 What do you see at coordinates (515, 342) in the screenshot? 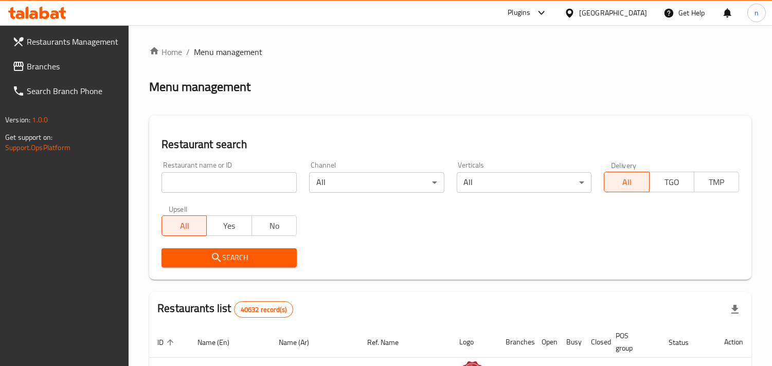
I see `th: Branches` at bounding box center [515, 342].